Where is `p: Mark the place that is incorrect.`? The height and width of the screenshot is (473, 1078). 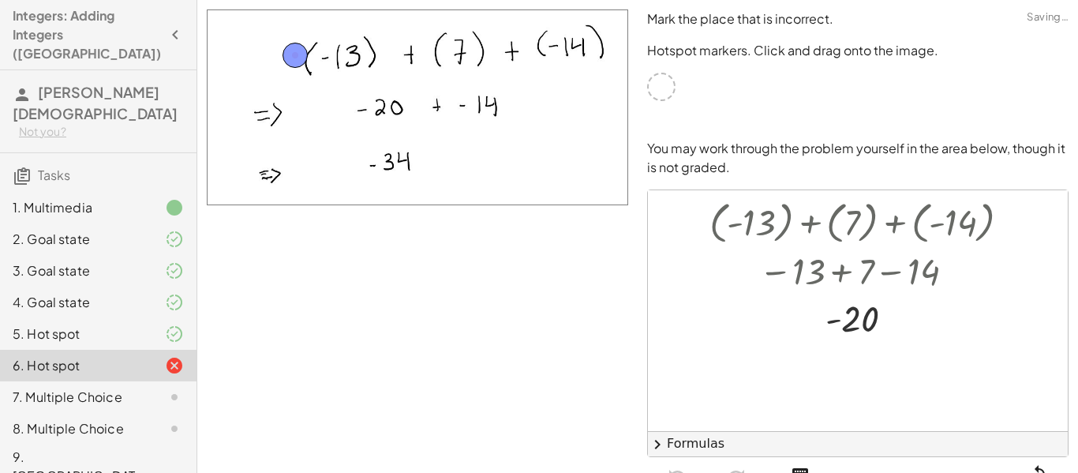
p: Mark the place that is incorrect. is located at coordinates (858, 19).